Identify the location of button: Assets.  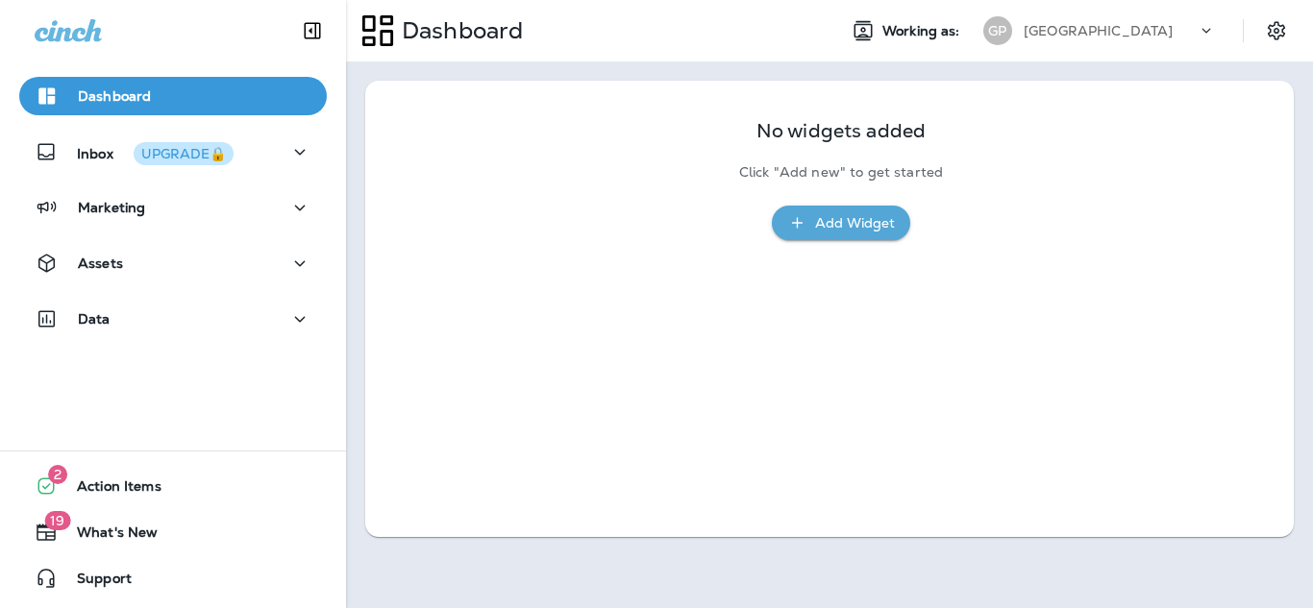
(173, 263).